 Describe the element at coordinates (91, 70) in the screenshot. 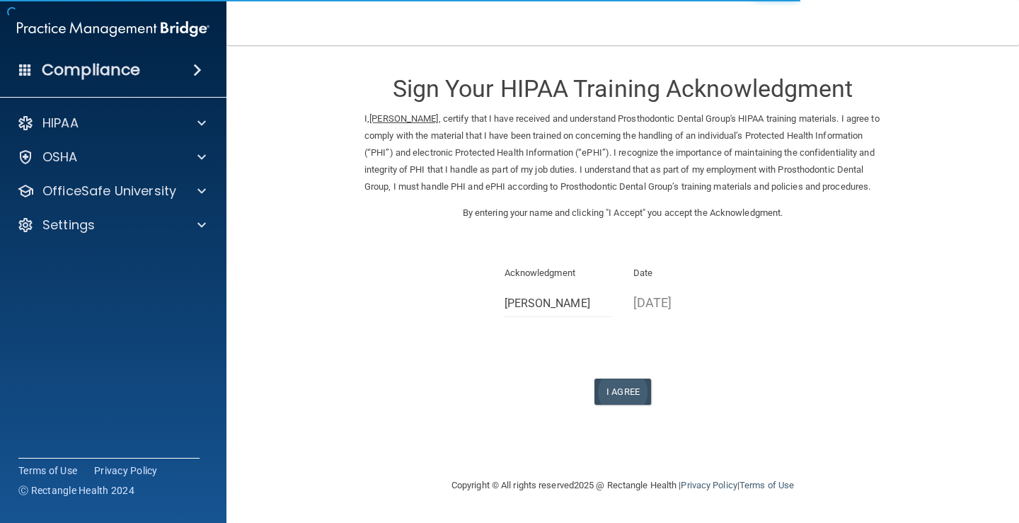

I see `h4: Compliance` at that location.